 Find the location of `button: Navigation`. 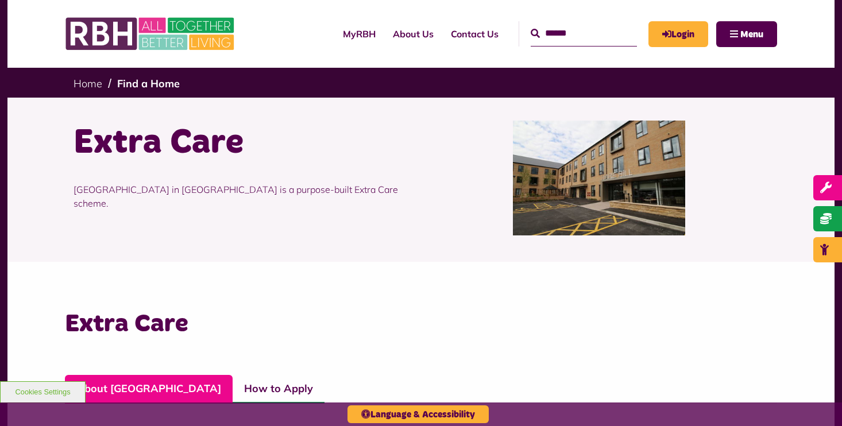

button: Navigation is located at coordinates (747, 34).